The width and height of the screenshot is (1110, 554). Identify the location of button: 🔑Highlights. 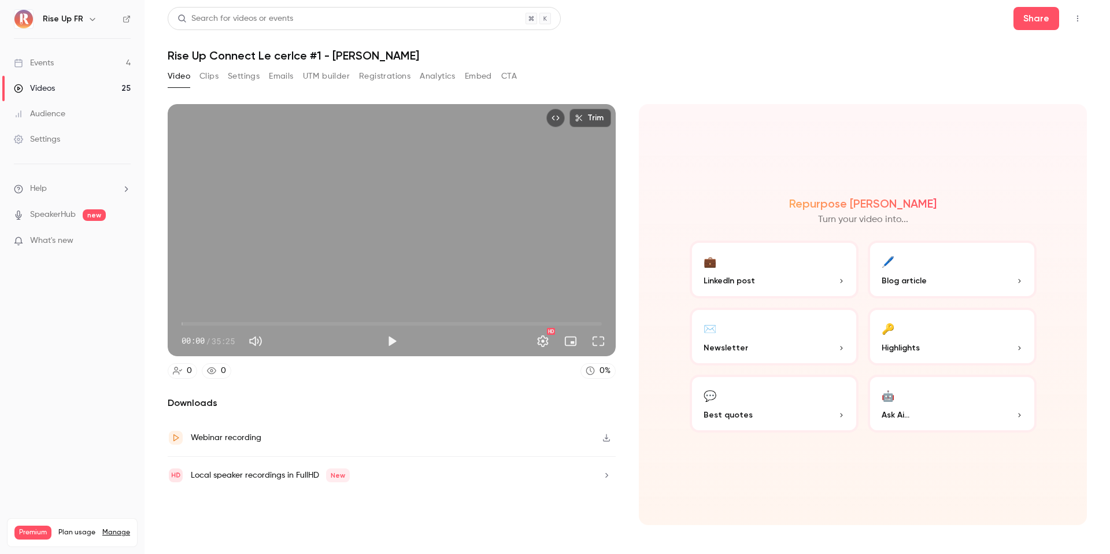
(952, 336).